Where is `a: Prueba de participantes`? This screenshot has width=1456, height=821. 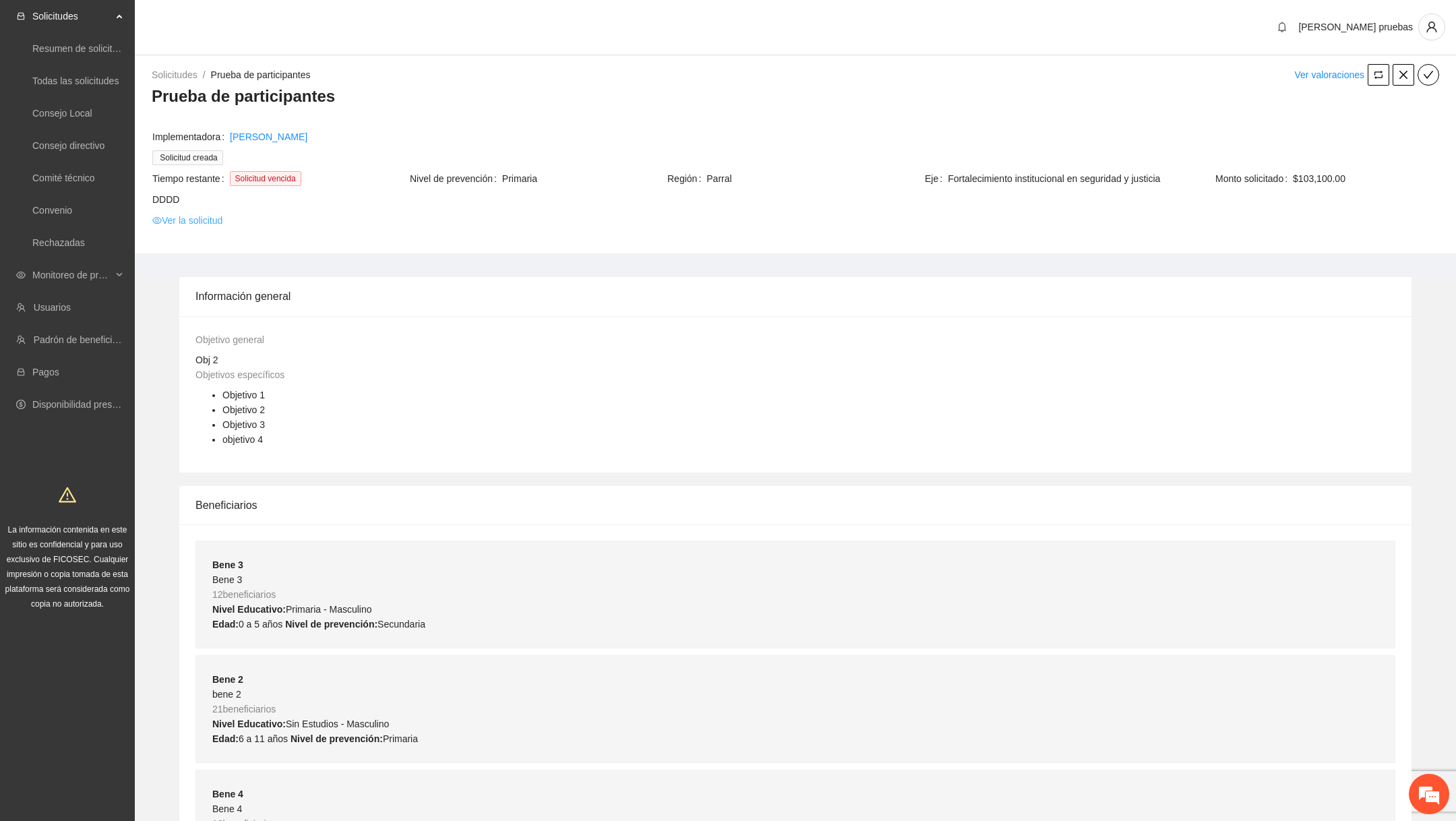
a: Prueba de participantes is located at coordinates (261, 75).